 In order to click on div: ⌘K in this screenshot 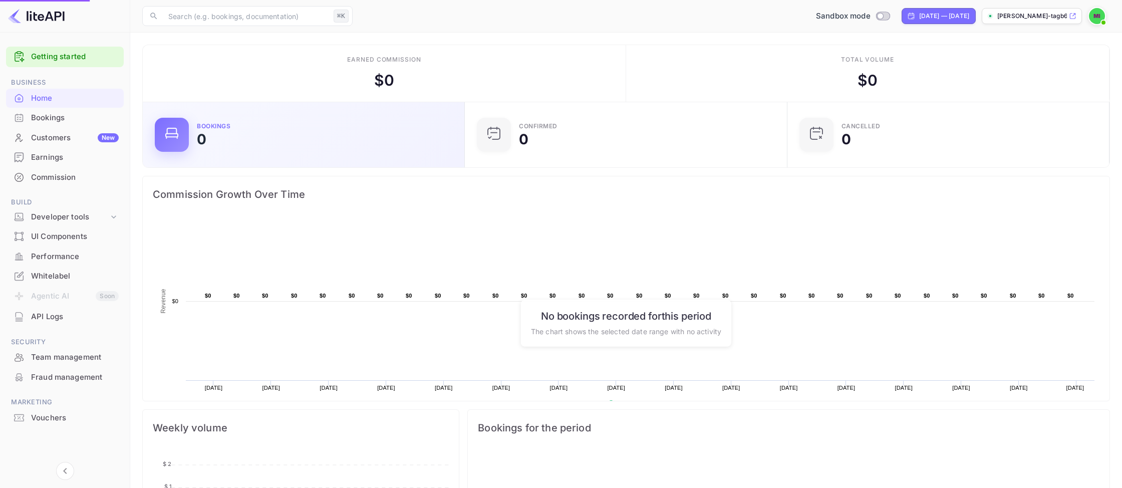, I will do `click(341, 16)`.